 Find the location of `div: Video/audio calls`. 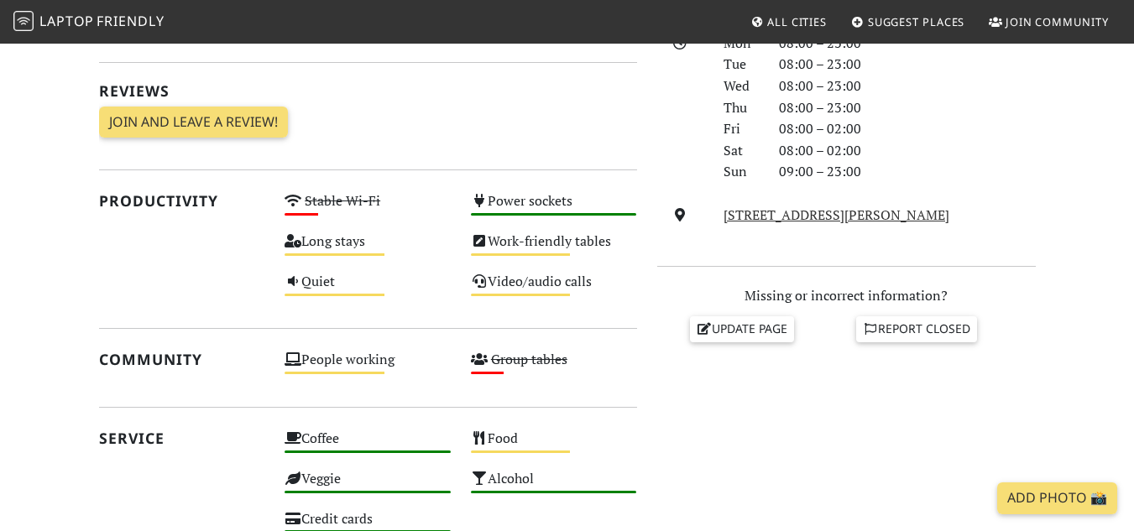

div: Video/audio calls is located at coordinates (554, 290).